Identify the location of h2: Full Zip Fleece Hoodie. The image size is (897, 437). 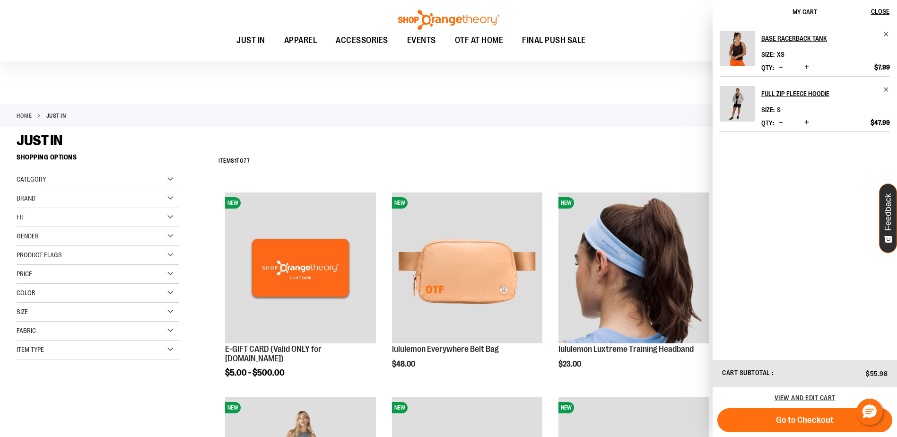
(819, 94).